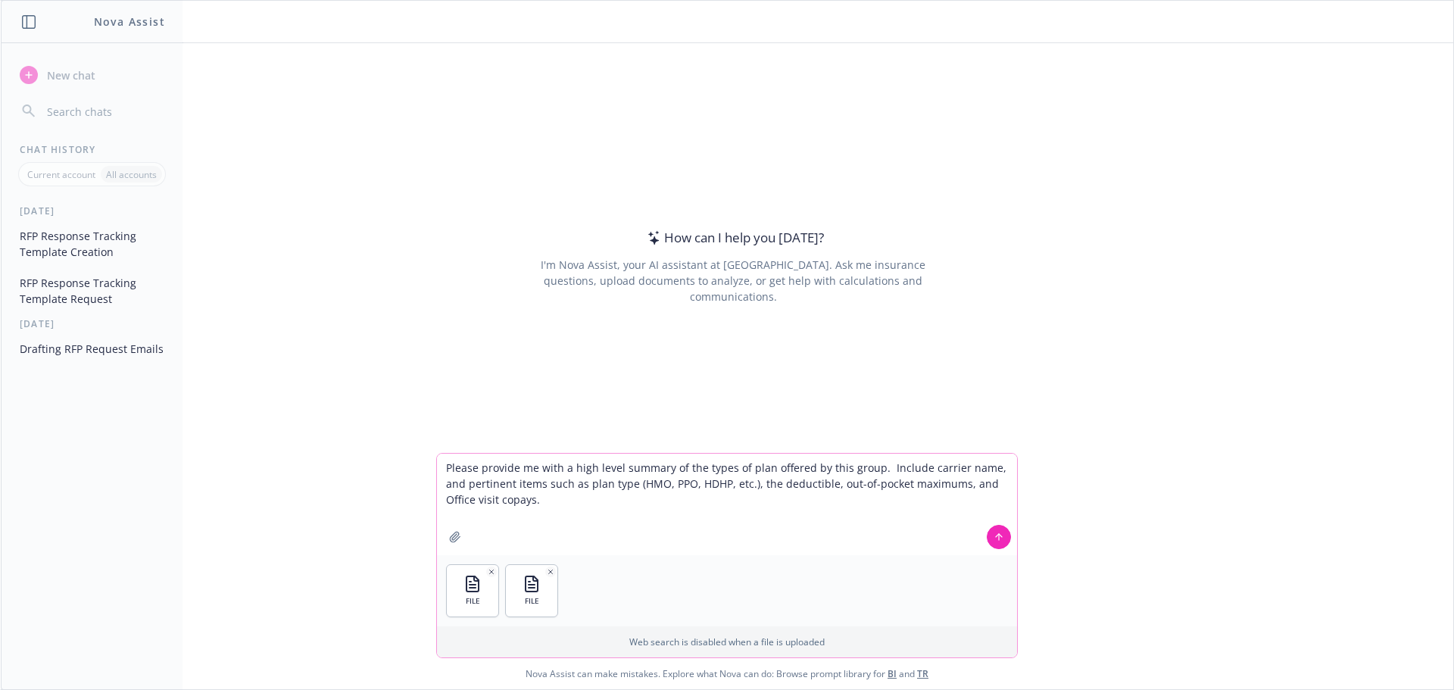  Describe the element at coordinates (727, 642) in the screenshot. I see `p: Web search is disabled when a file is uploaded` at that location.